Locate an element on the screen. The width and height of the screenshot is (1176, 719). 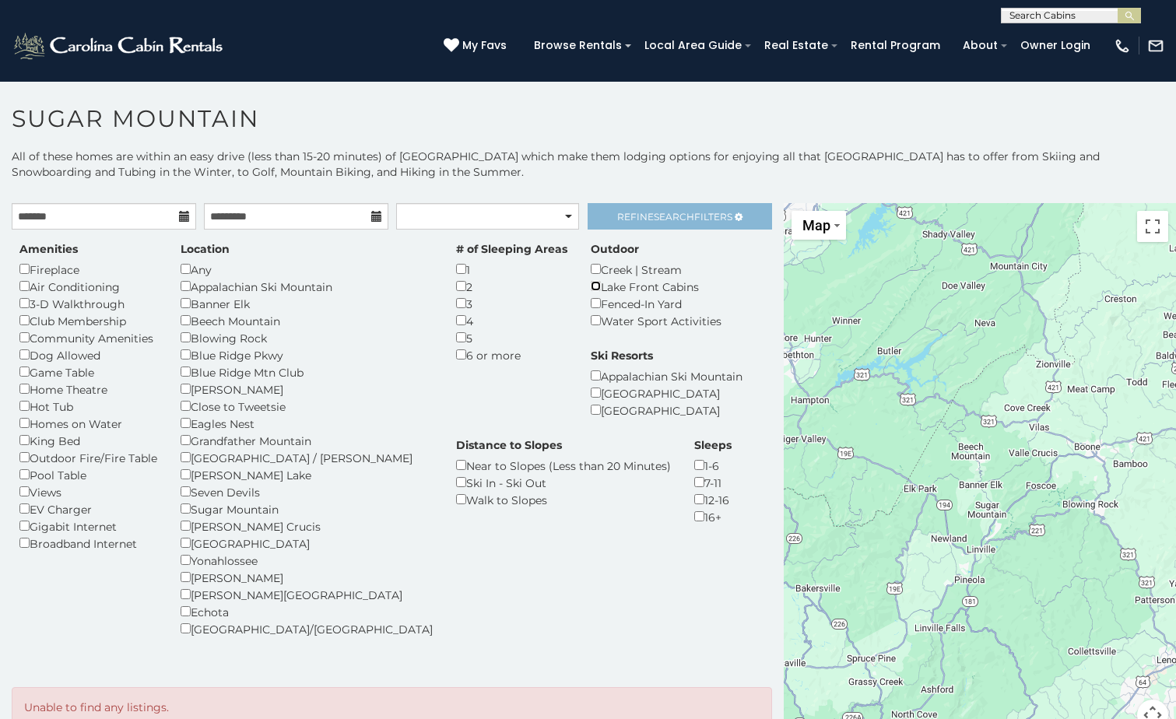
div: Water Sport Activities is located at coordinates (656, 321).